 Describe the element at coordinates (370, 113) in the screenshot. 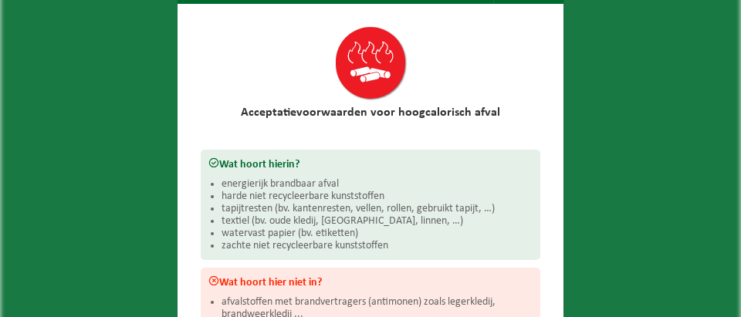

I see `h2: Acceptatievoorwaarden voor hoogcalorisch afval` at that location.